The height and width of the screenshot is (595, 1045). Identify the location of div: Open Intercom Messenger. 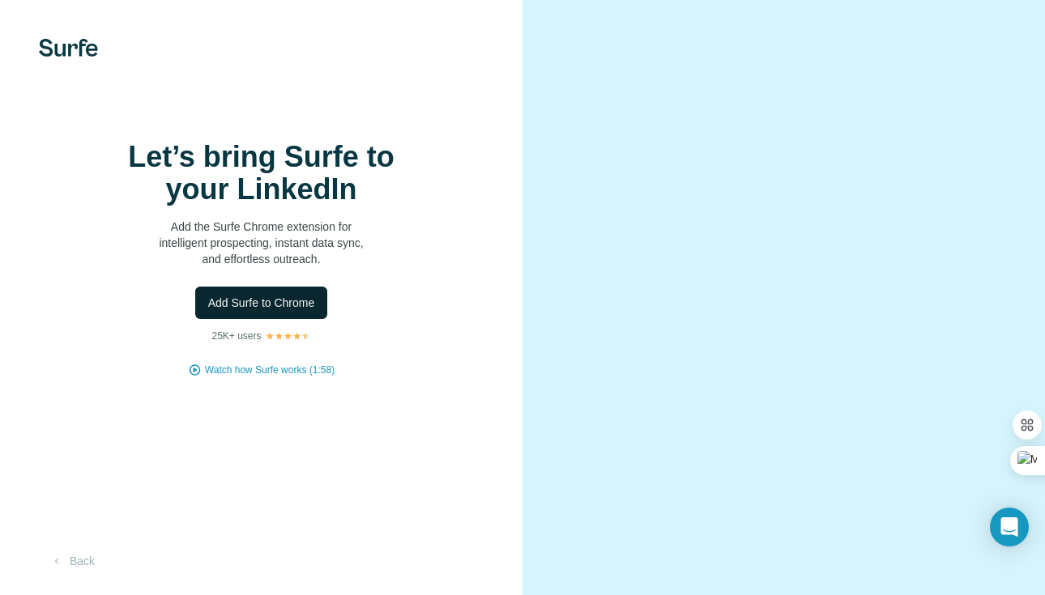
(1009, 527).